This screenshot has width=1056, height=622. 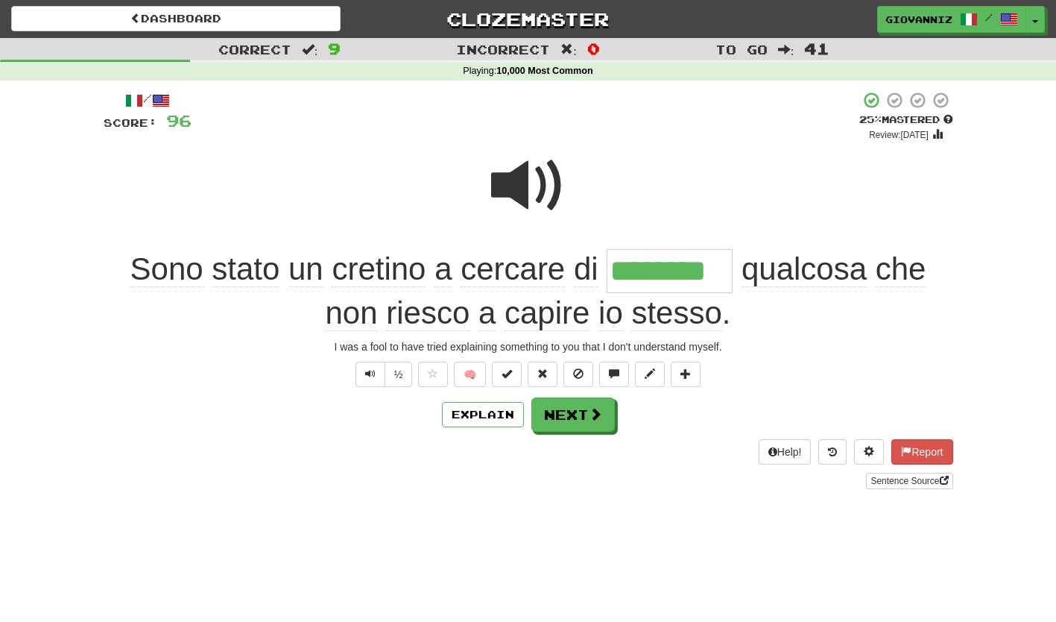 I want to click on span: Score:, so click(x=130, y=122).